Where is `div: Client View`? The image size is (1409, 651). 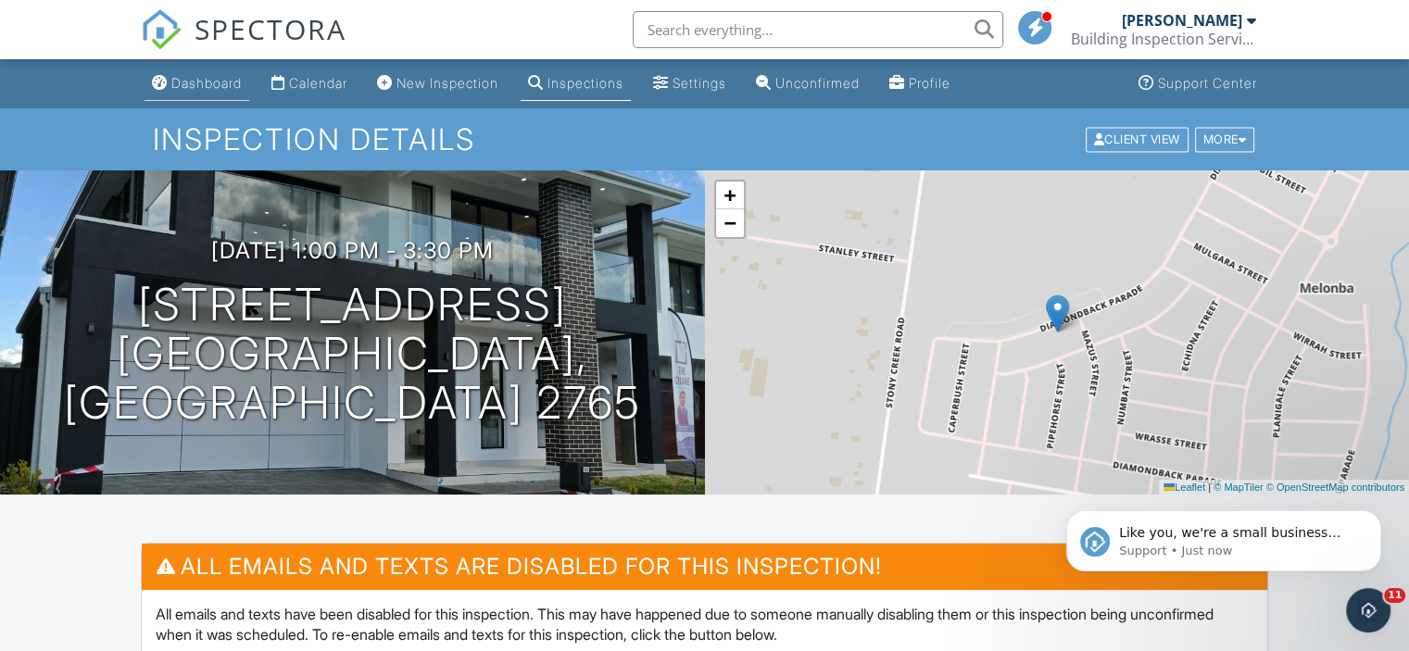
div: Client View is located at coordinates (1137, 139).